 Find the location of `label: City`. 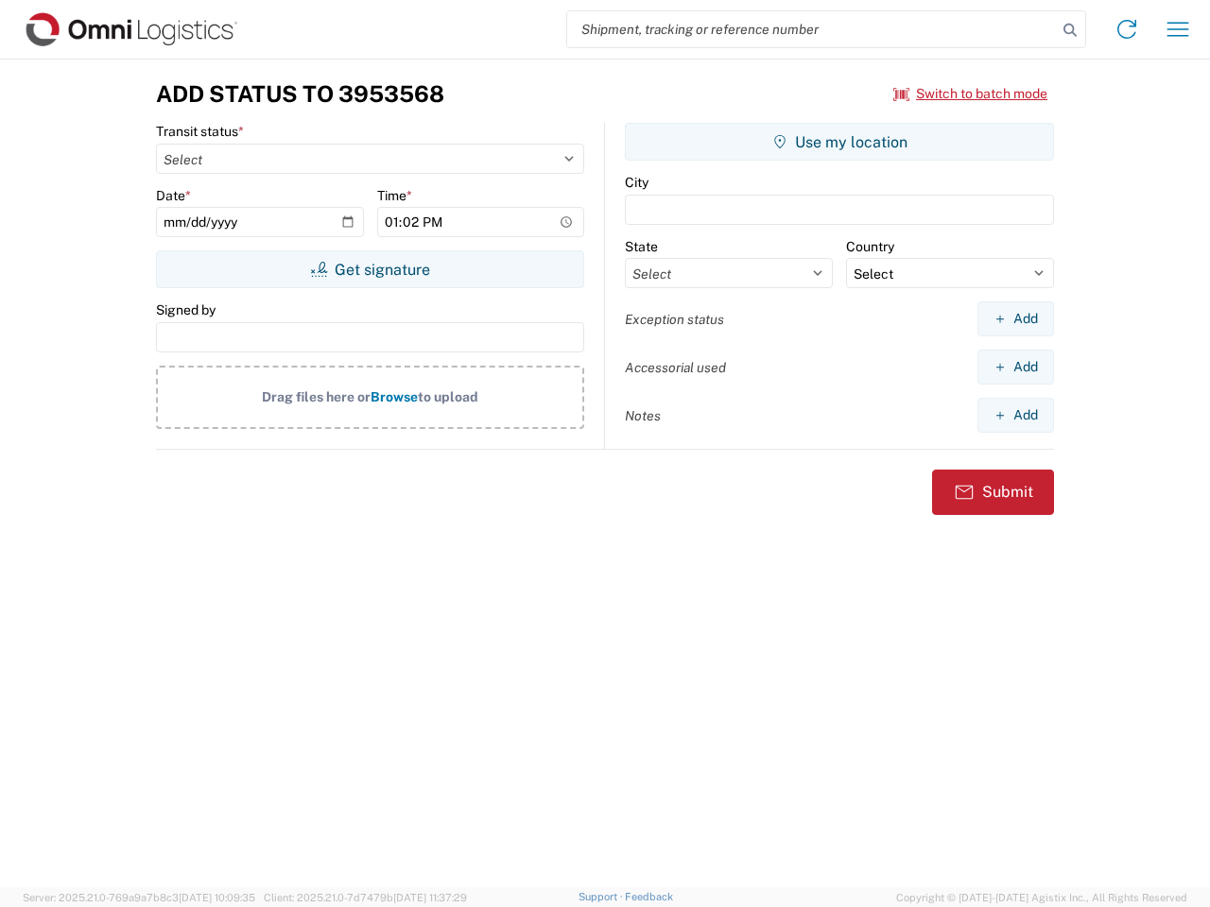

label: City is located at coordinates (636, 182).